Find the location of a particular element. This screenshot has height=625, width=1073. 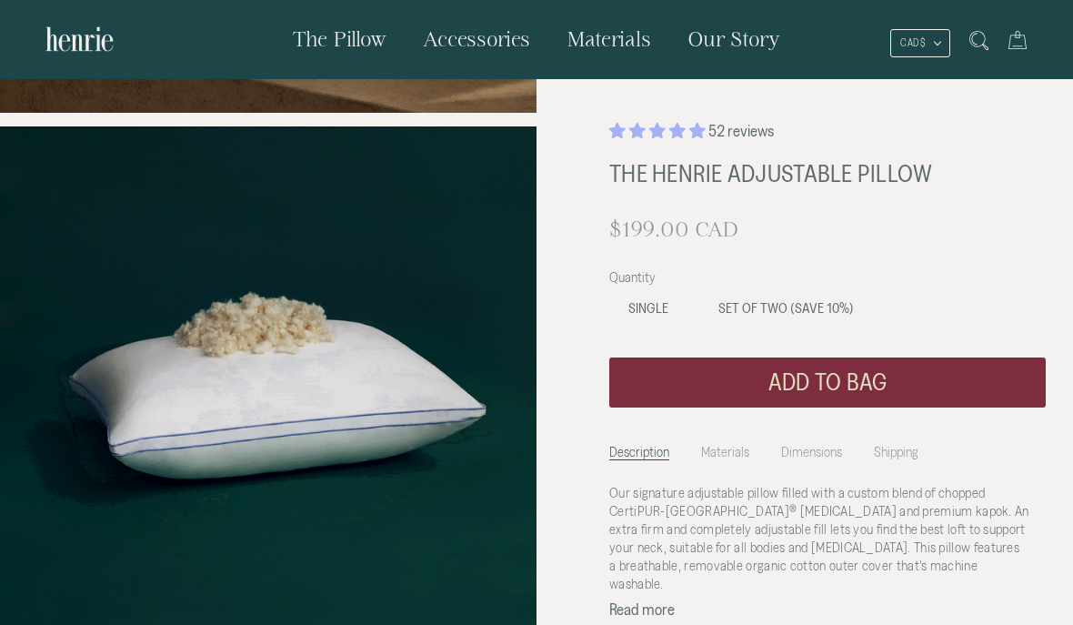

button: CAD $ is located at coordinates (920, 43).